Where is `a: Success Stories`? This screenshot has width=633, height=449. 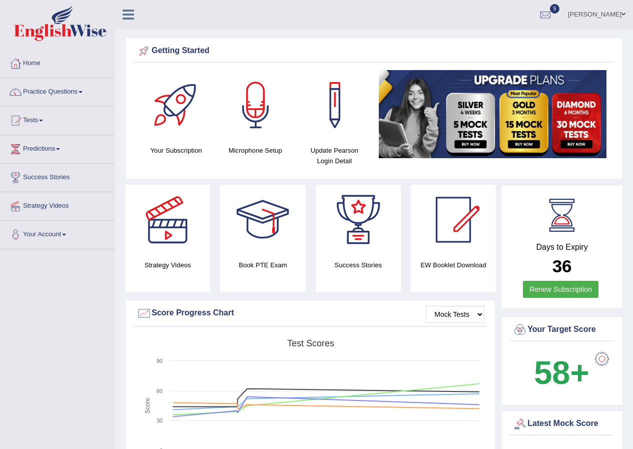
a: Success Stories is located at coordinates (58, 176).